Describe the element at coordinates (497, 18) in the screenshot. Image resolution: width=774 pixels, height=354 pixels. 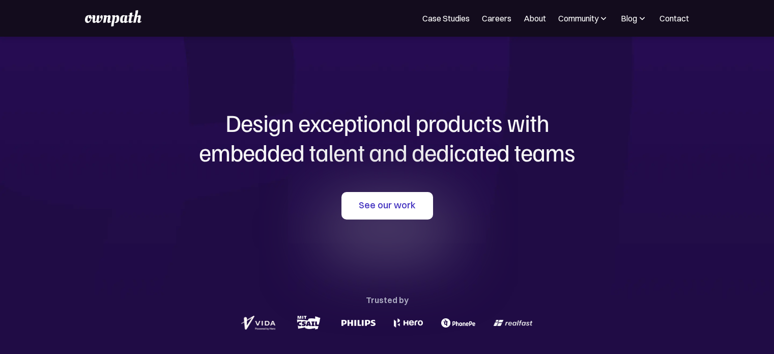
I see `a: Careers` at that location.